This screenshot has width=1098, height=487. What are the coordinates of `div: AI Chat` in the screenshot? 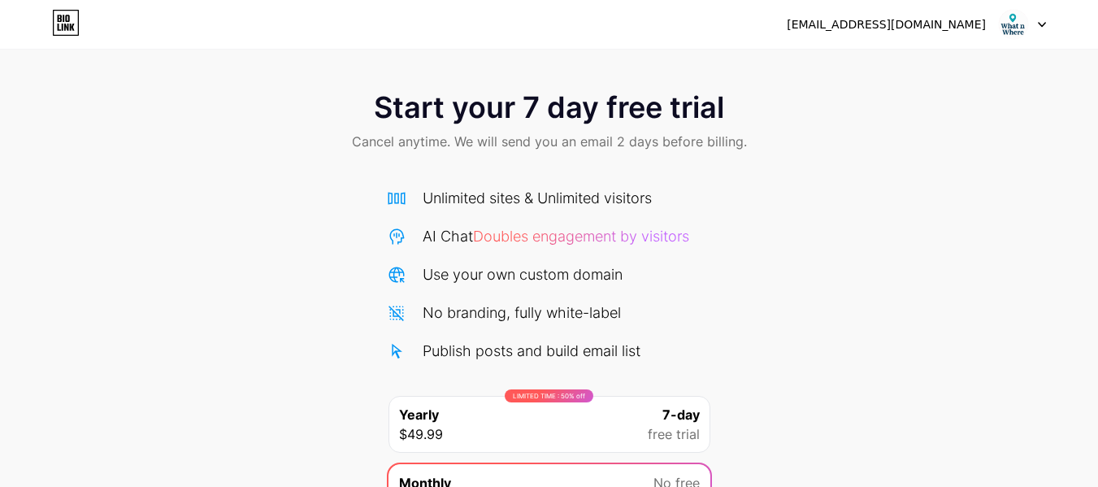 It's located at (556, 236).